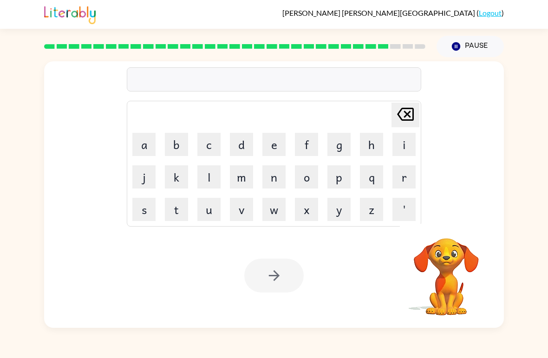 This screenshot has width=548, height=358. I want to click on button: n, so click(274, 177).